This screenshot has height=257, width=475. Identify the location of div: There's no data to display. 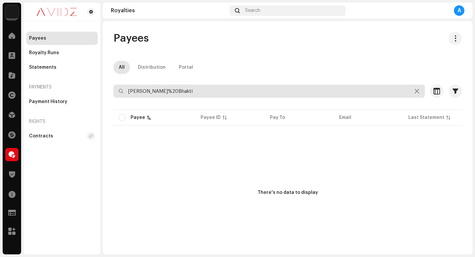
(288, 192).